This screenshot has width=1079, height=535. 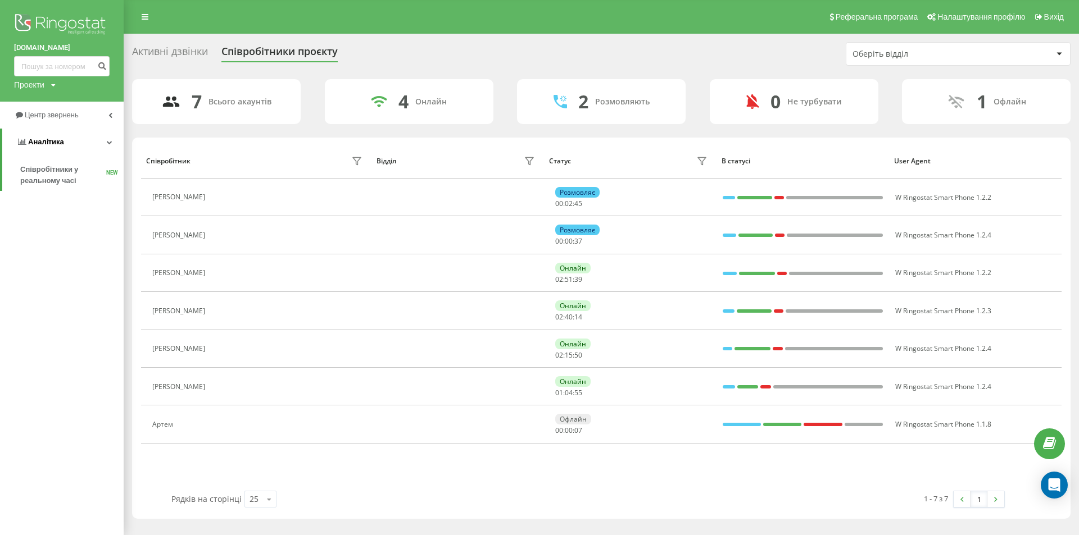 I want to click on span: 14, so click(x=578, y=317).